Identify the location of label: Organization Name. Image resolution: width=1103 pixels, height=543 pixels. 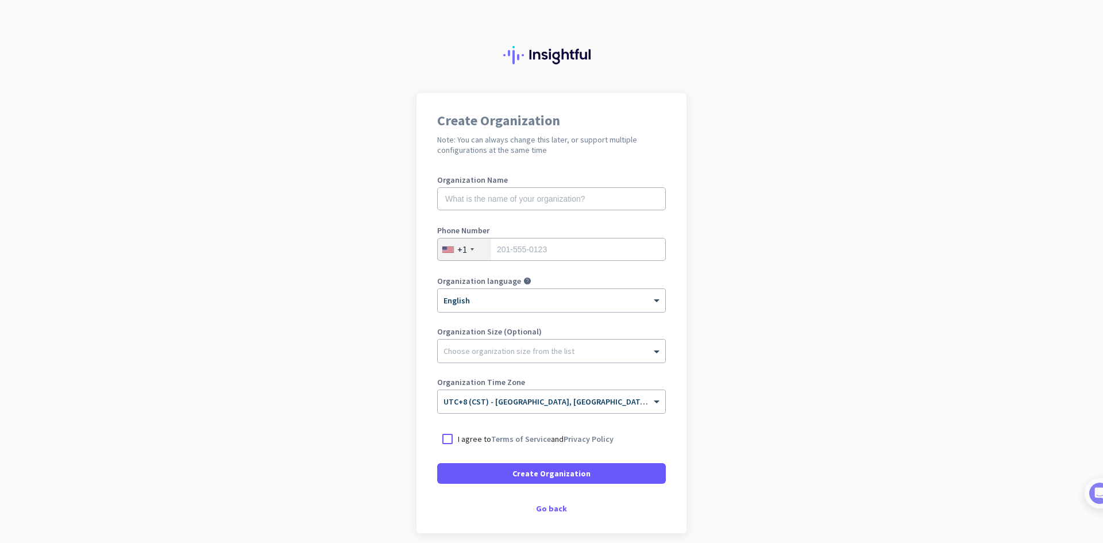
(551, 180).